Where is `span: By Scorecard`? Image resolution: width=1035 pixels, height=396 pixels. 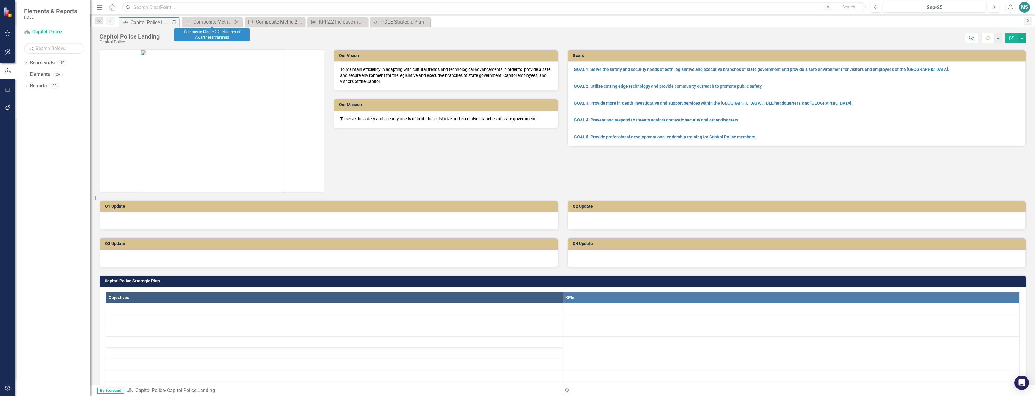
span: By Scorecard is located at coordinates (110, 391).